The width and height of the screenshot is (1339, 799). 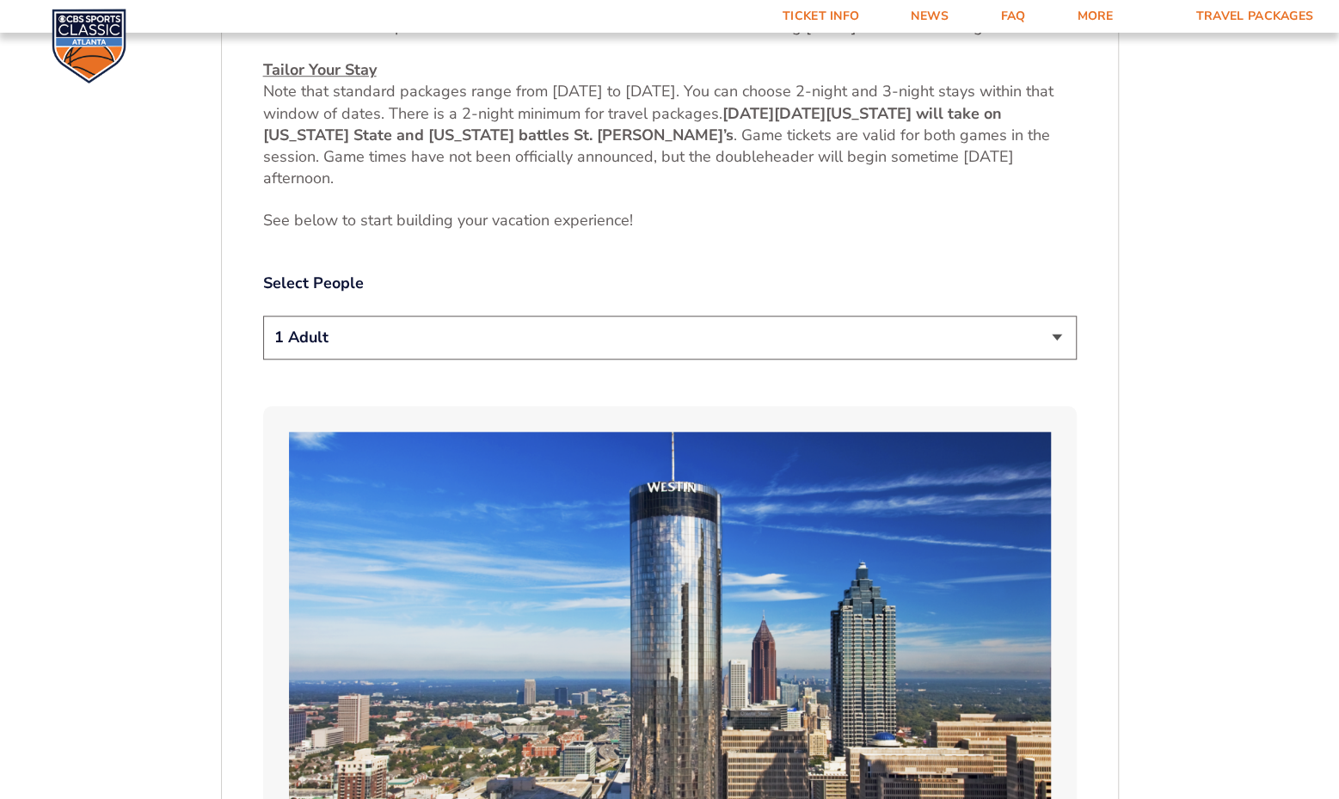 I want to click on span: . Game tickets are valid for both games in the session. Game times have not been officially annou..., so click(x=656, y=157).